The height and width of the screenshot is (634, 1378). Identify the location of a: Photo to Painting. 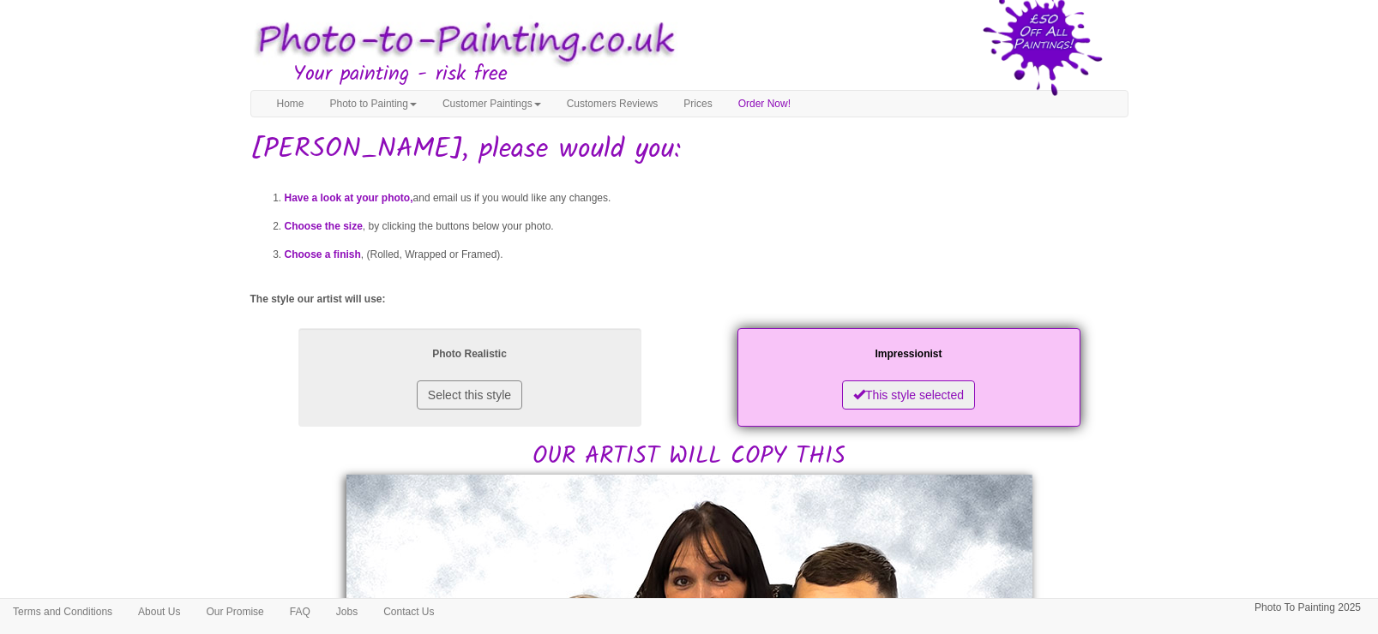
(373, 104).